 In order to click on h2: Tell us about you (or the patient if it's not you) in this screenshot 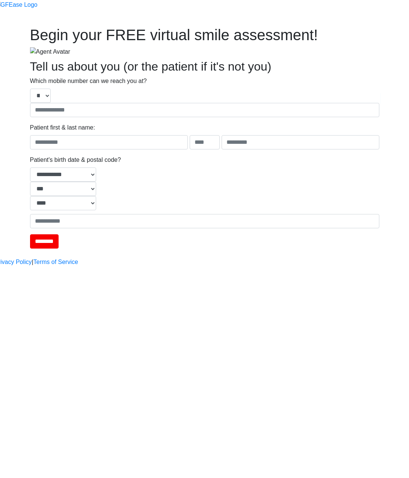, I will do `click(205, 67)`.